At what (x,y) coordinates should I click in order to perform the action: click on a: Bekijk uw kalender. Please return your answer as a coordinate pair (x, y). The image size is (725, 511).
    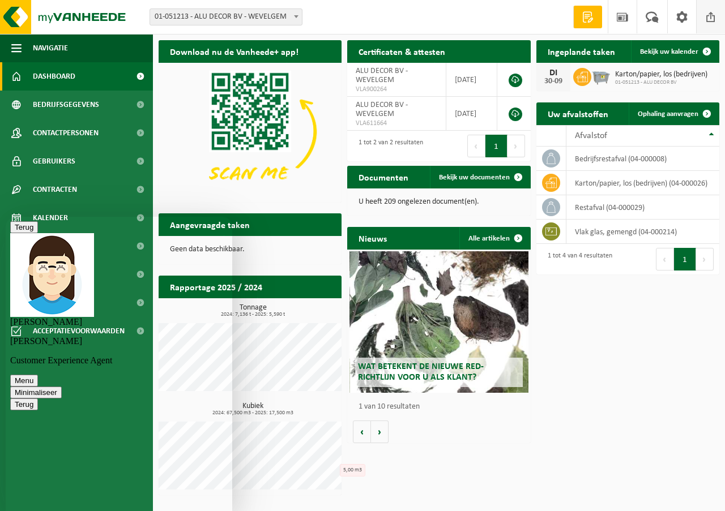
    Looking at the image, I should click on (675, 52).